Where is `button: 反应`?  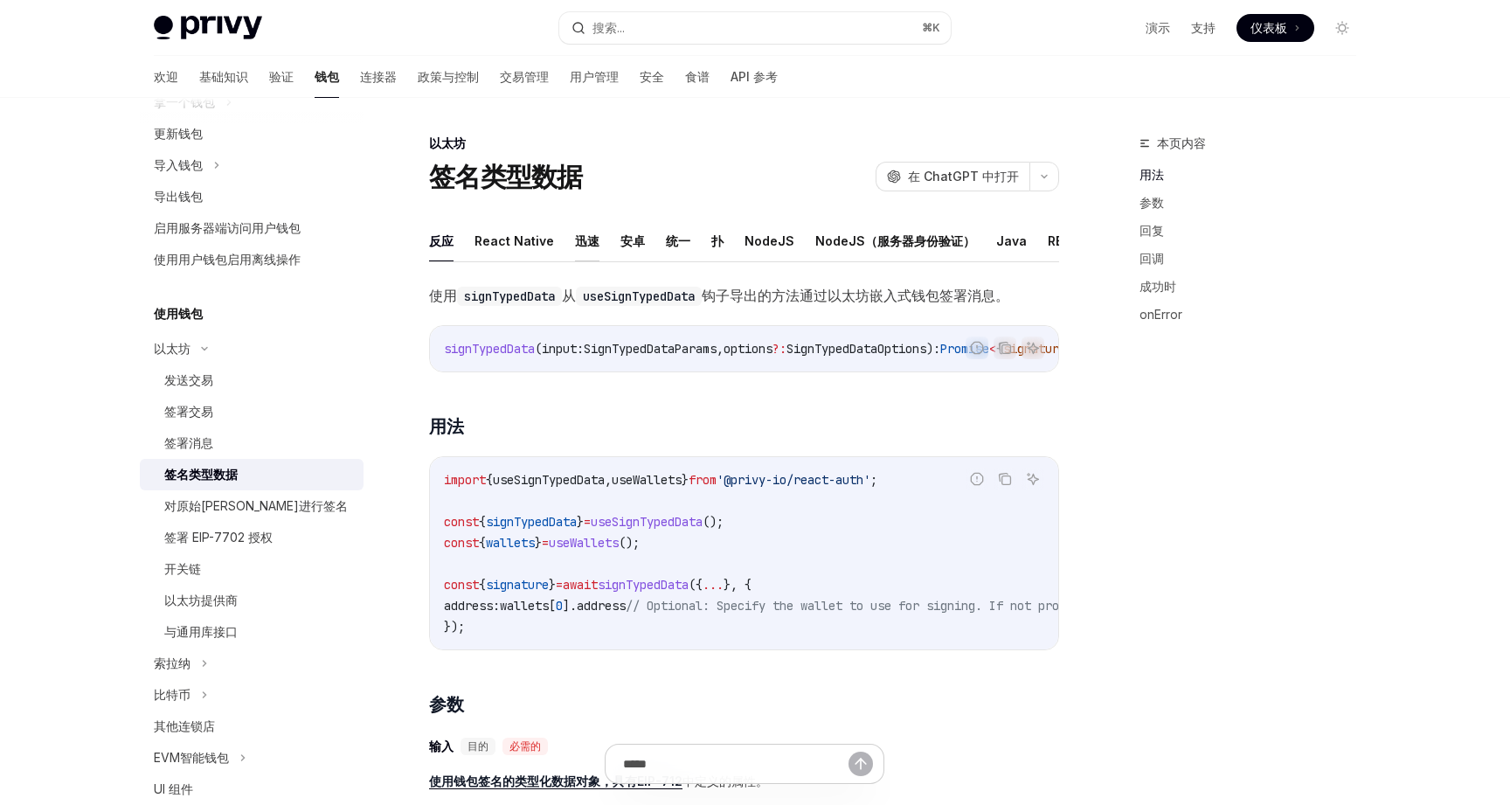 button: 反应 is located at coordinates (441, 240).